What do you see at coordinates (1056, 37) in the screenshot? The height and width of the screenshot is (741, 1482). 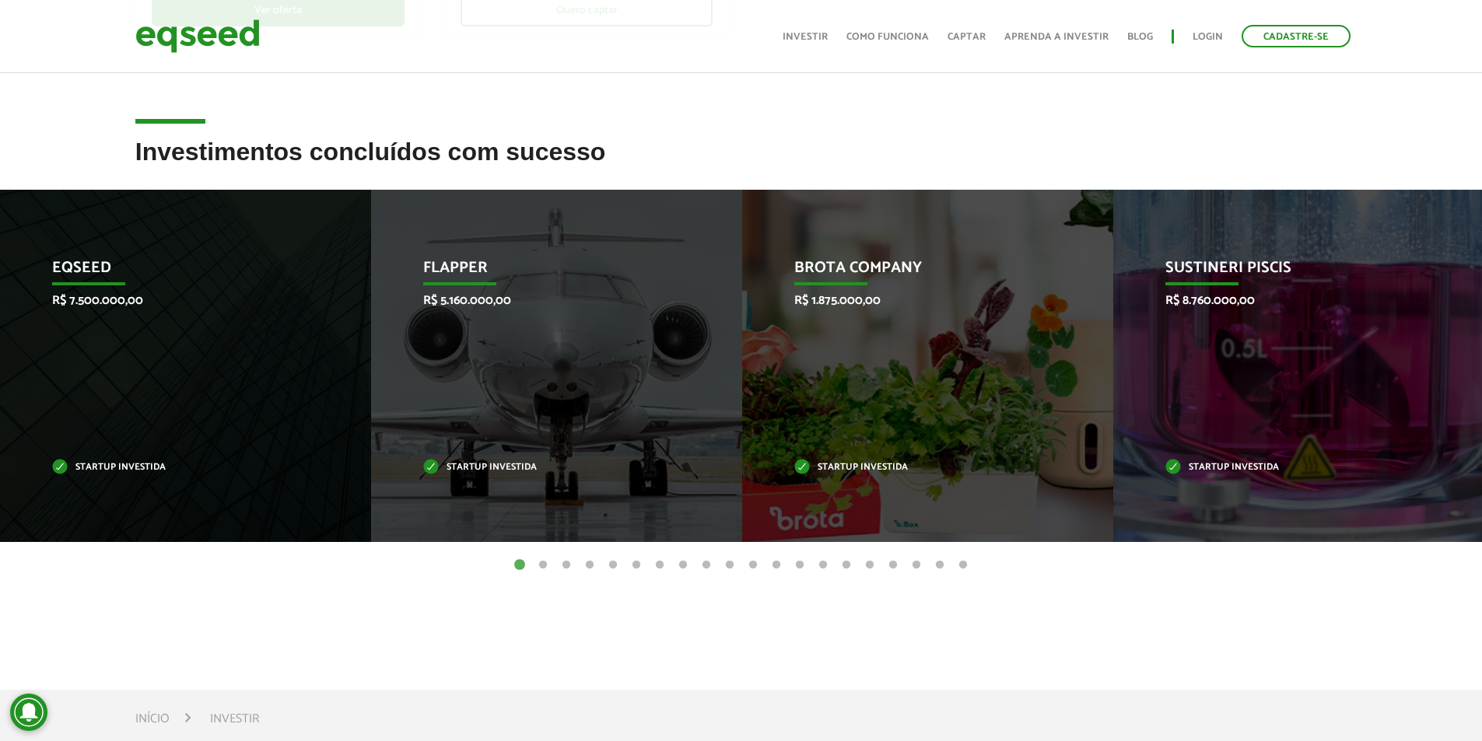 I see `a: Aprenda a investir` at bounding box center [1056, 37].